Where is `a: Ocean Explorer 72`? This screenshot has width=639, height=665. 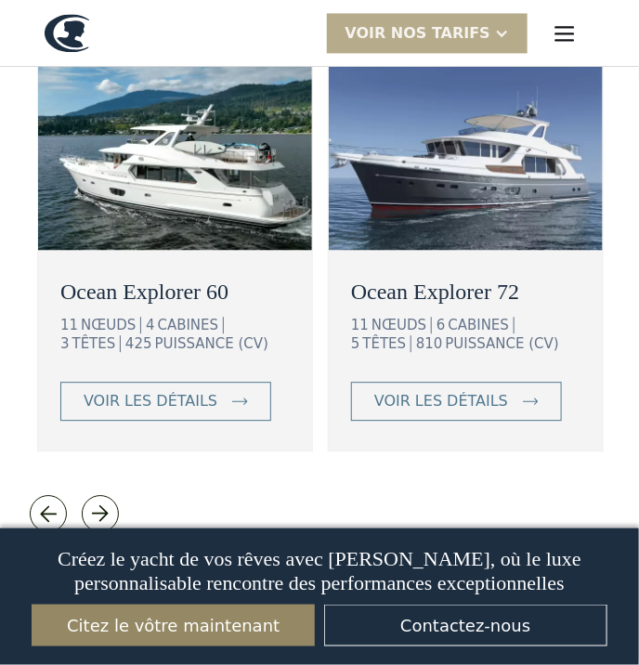 a: Ocean Explorer 72 is located at coordinates (462, 292).